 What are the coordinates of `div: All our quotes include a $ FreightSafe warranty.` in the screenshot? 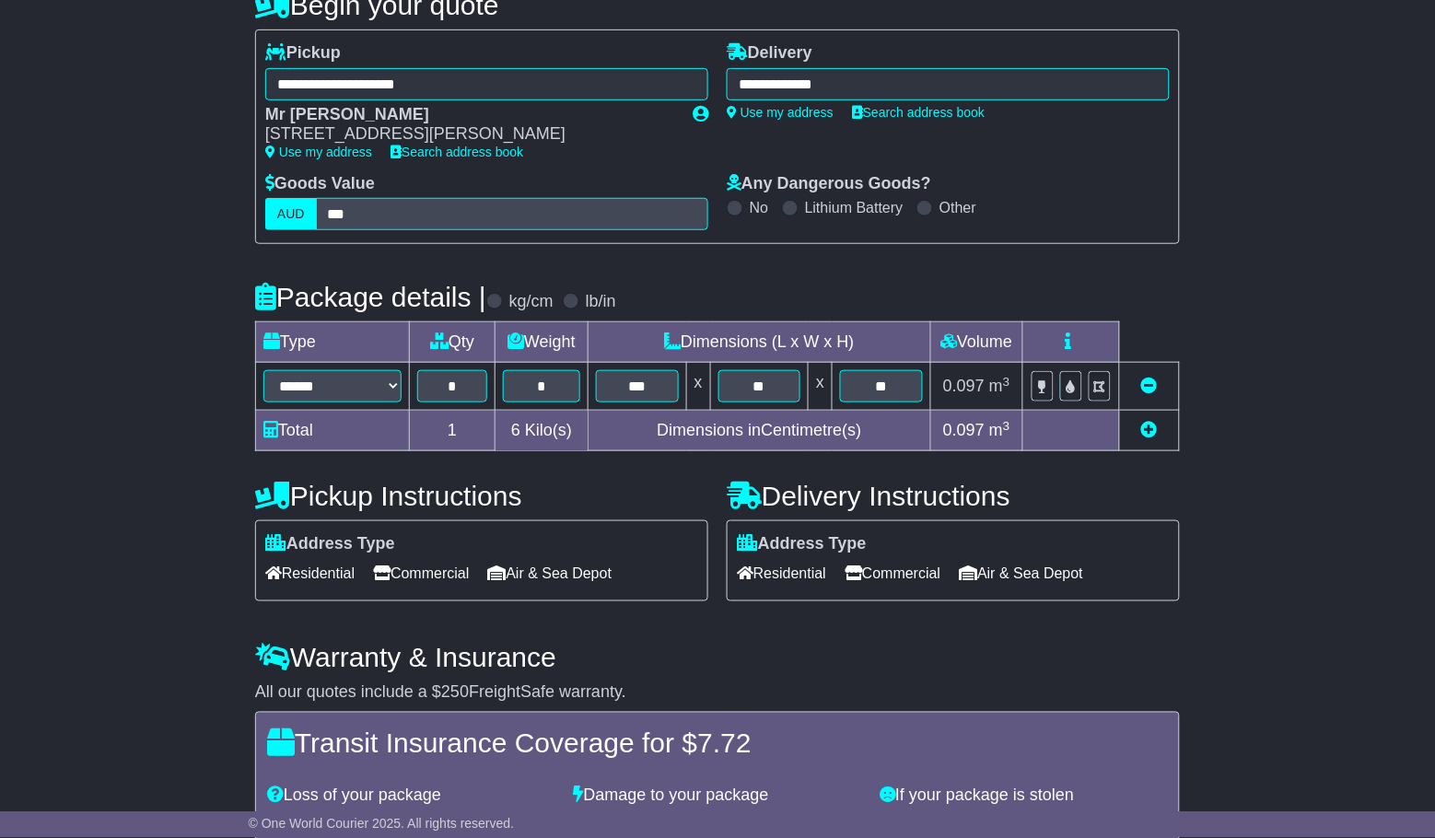 It's located at (718, 694).